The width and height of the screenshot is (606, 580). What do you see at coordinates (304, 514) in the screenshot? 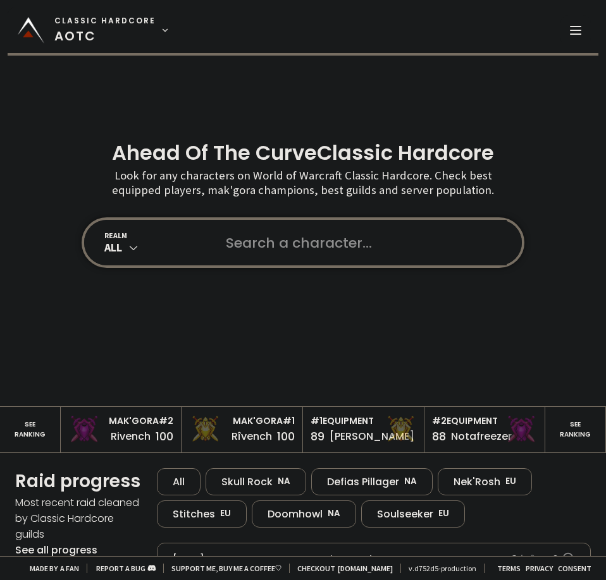
I see `div: Doomhowl` at bounding box center [304, 514].